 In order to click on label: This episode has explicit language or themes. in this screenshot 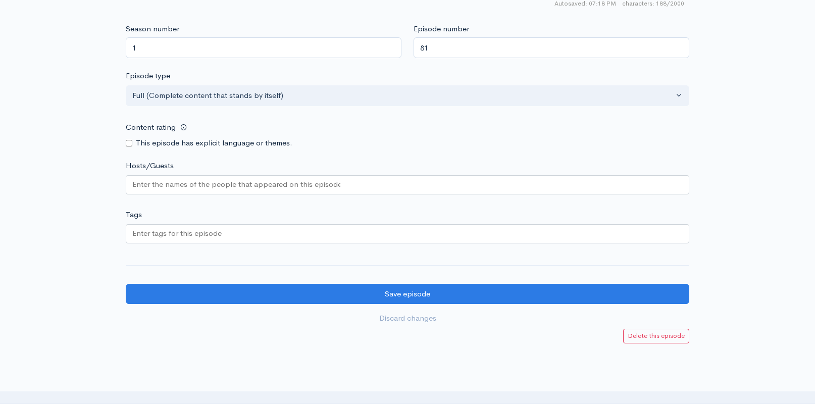, I will do `click(214, 143)`.